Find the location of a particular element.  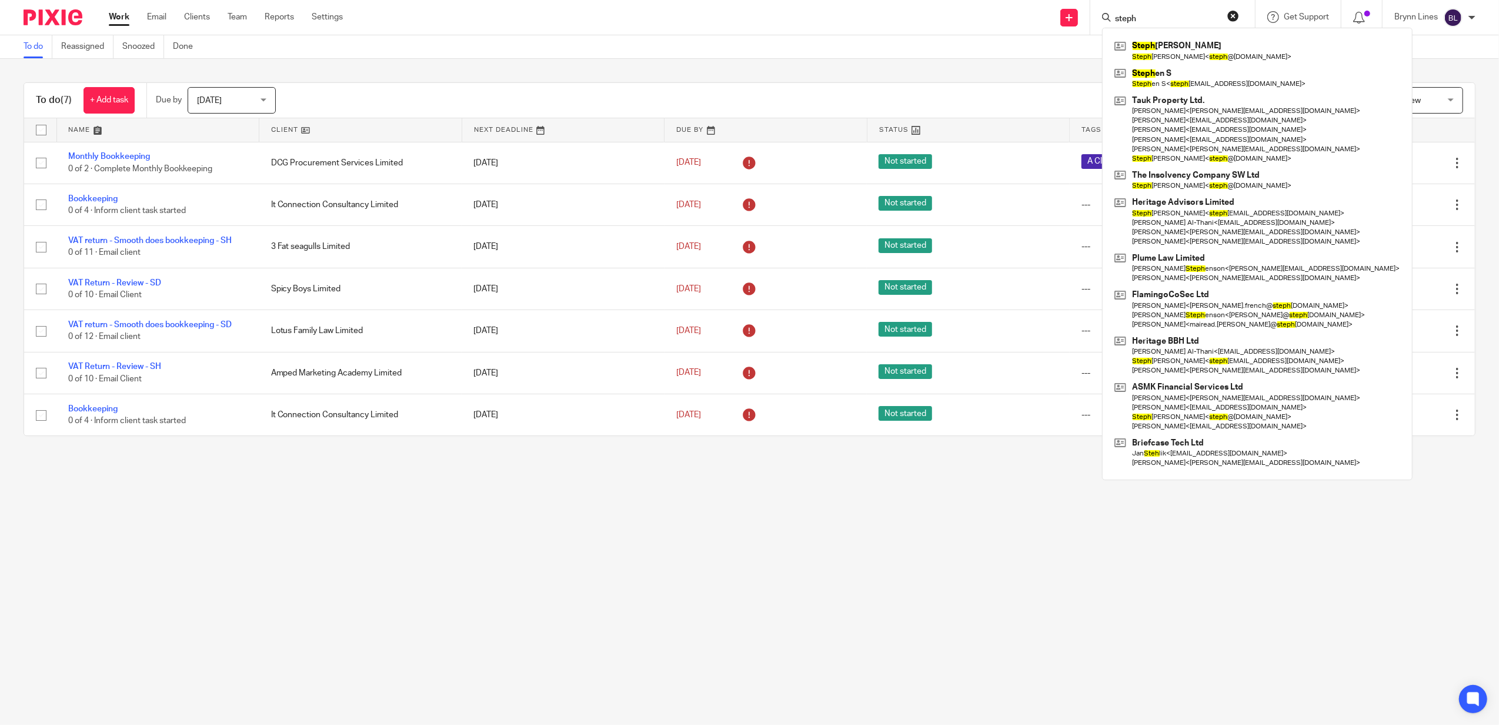

a: Reassigned is located at coordinates (87, 46).